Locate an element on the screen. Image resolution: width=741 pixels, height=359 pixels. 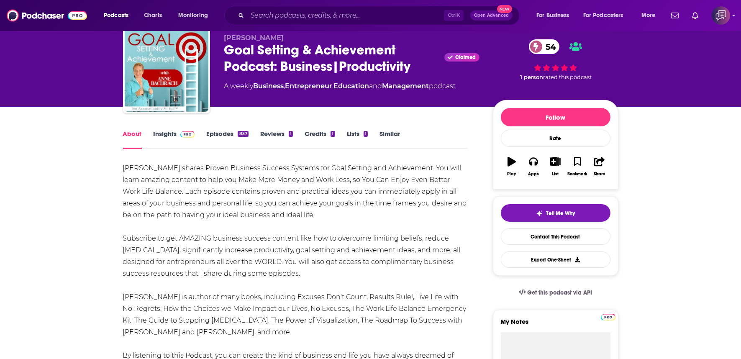
img: tell me why sparkle is located at coordinates (539, 213).